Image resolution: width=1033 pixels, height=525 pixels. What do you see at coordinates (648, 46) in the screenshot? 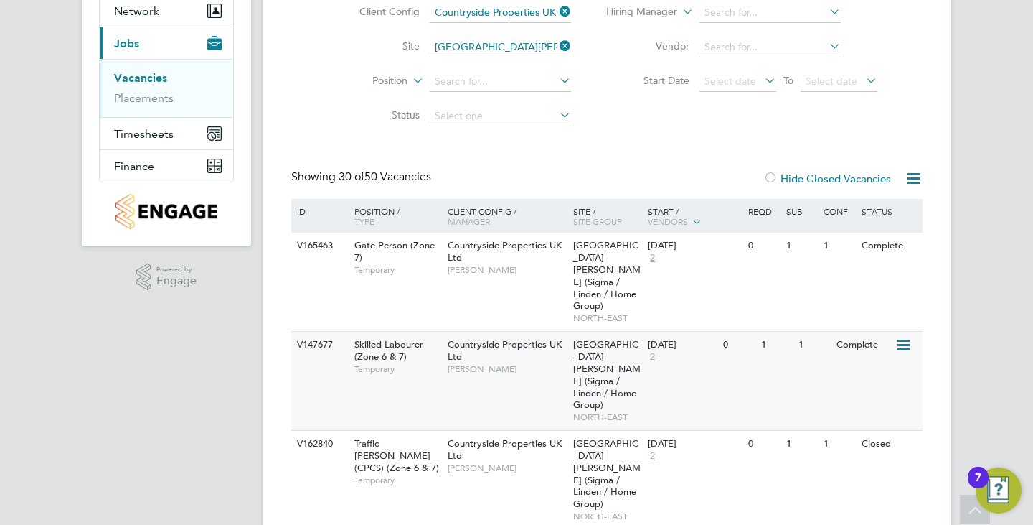
I see `label: Vendor` at bounding box center [648, 46].